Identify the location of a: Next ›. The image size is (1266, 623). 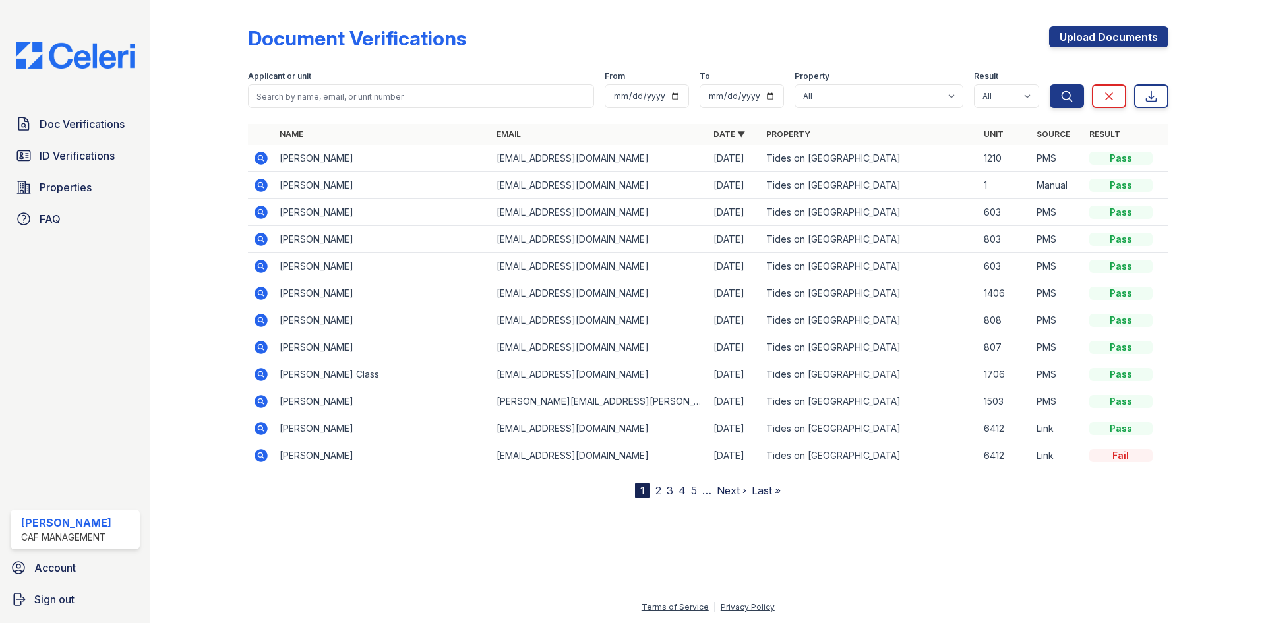
(731, 491).